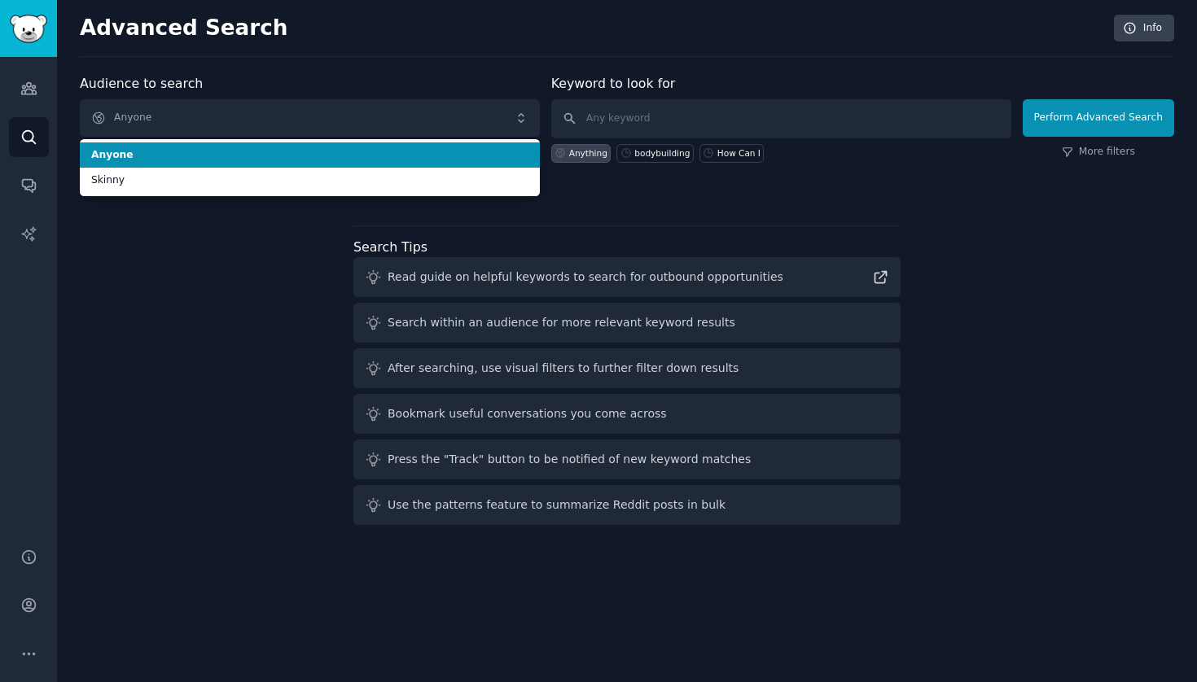 The width and height of the screenshot is (1197, 682). What do you see at coordinates (141, 83) in the screenshot?
I see `label: Audience to search` at bounding box center [141, 83].